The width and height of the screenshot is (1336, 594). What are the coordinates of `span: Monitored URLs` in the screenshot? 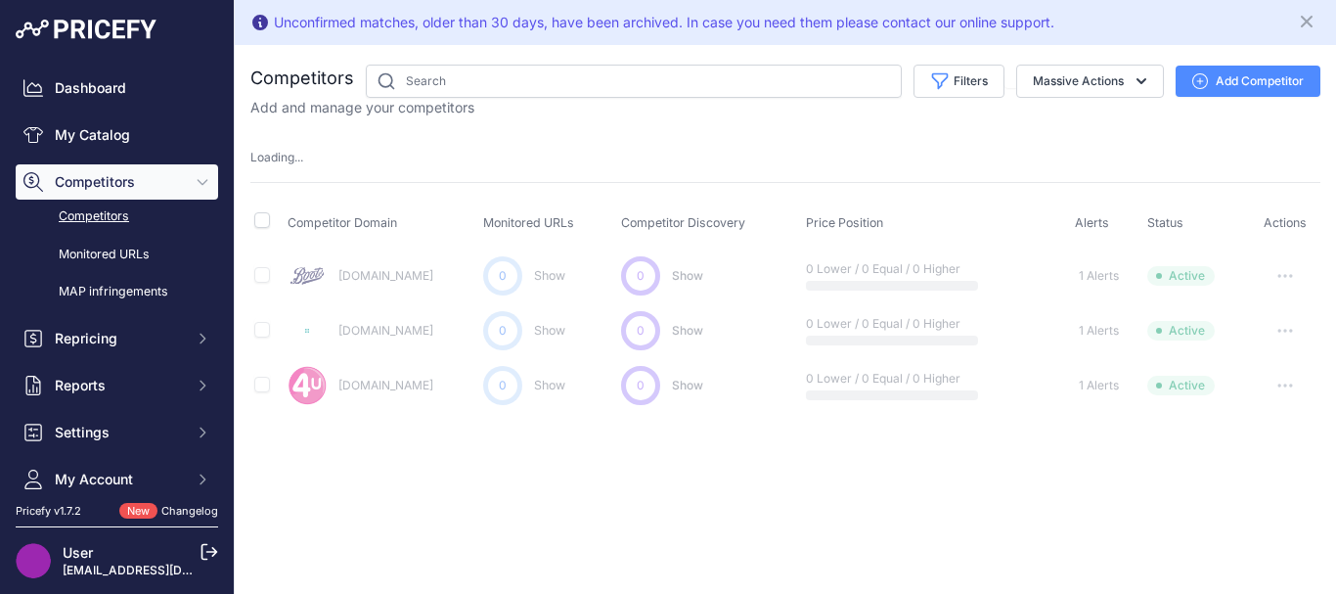 It's located at (528, 222).